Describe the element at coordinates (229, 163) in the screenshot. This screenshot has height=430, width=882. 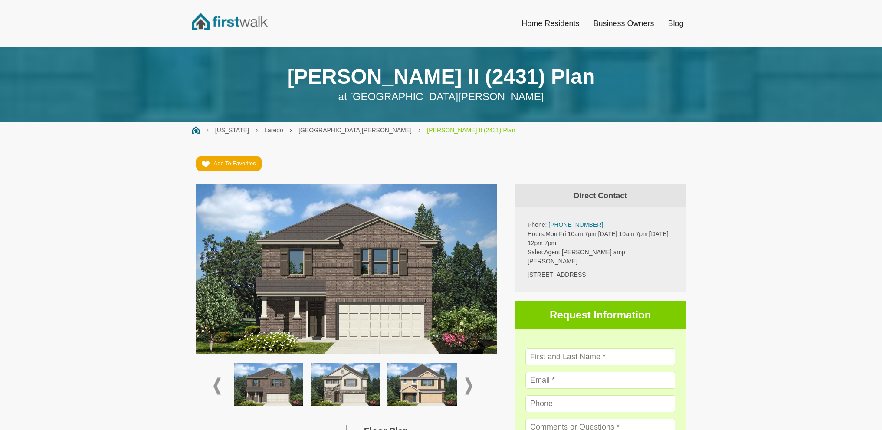
I see `a: Add To Favorites` at that location.